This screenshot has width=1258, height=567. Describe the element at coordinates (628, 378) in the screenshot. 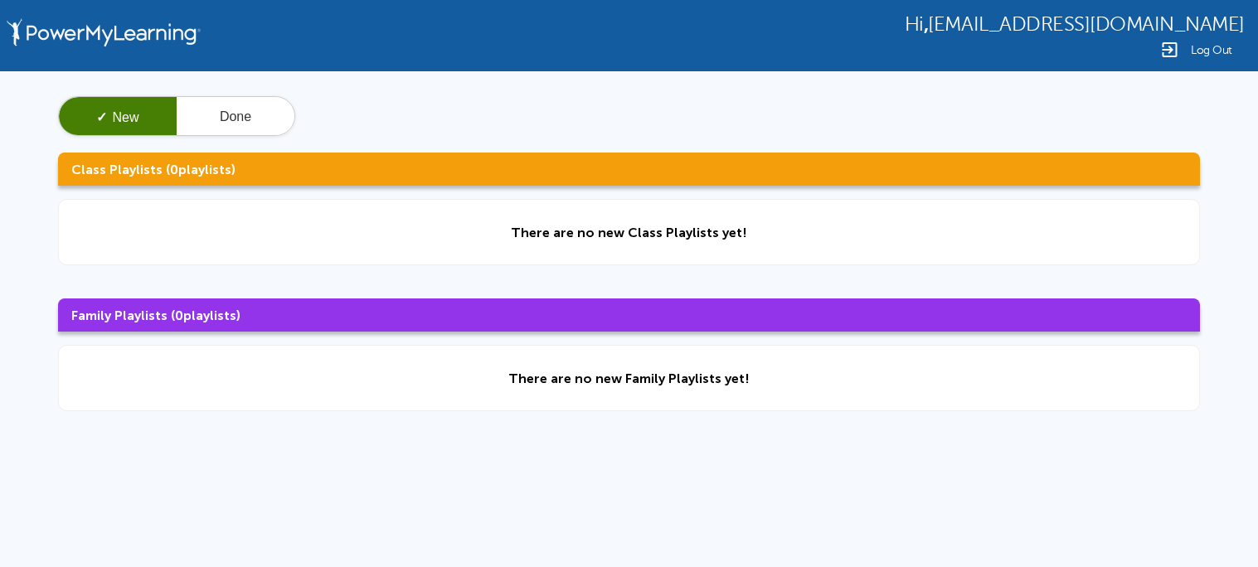

I see `div: There are no new Family Playlists yet!` at that location.